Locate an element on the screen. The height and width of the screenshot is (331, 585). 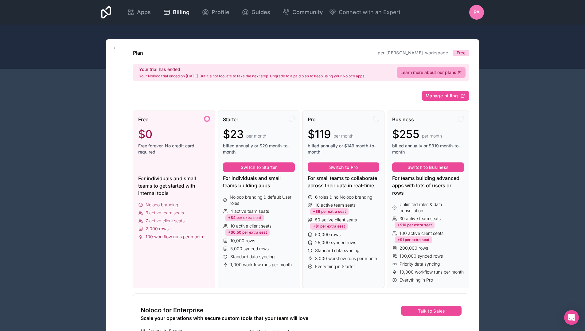
div: Open Intercom Messenger is located at coordinates (572, 318).